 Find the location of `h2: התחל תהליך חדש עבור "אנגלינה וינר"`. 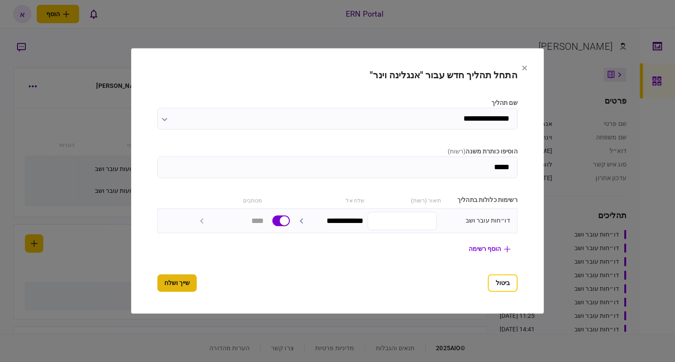

h2: התחל תהליך חדש עבור "אנגלינה וינר" is located at coordinates (338, 76).